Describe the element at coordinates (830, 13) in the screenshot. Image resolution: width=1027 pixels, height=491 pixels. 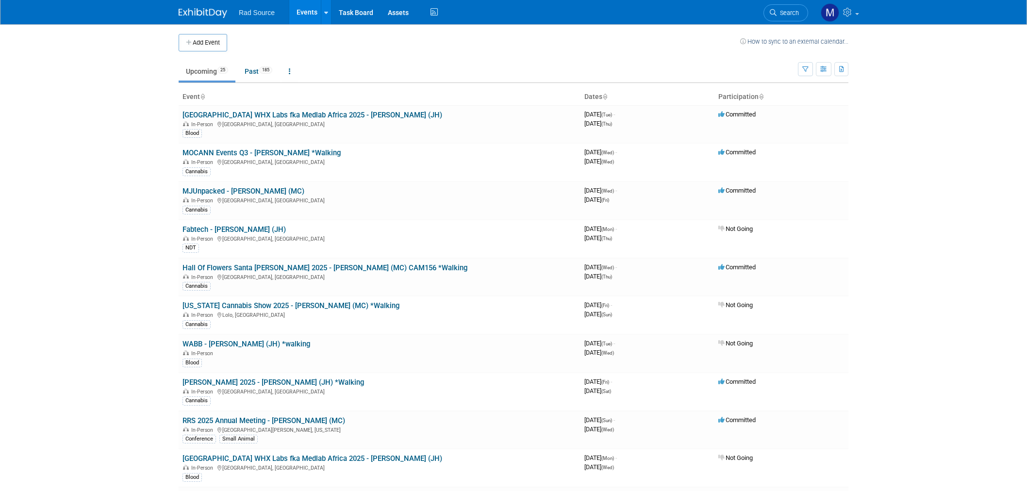
I see `img: Melissa Conboy` at that location.